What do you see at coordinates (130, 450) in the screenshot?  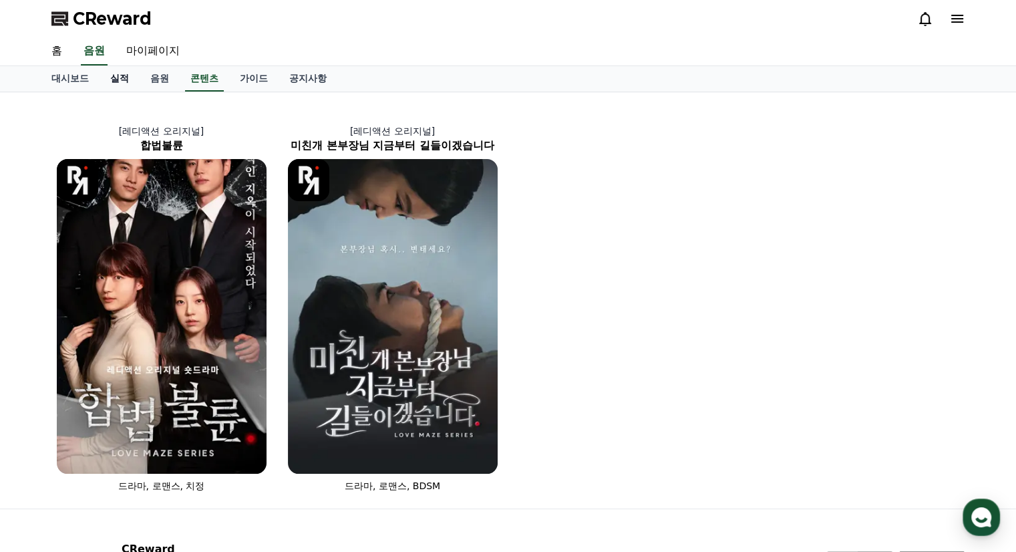 I see `span: 대화` at bounding box center [130, 450].